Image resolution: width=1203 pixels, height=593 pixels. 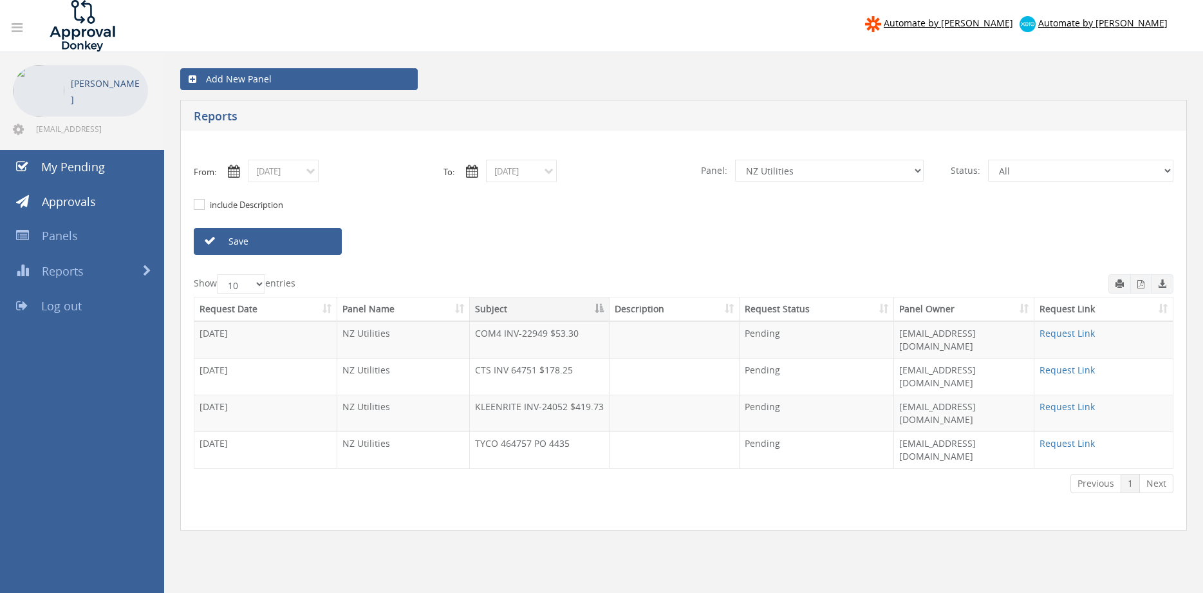 I want to click on th: Request Status: activate to sort column ascending, so click(x=817, y=309).